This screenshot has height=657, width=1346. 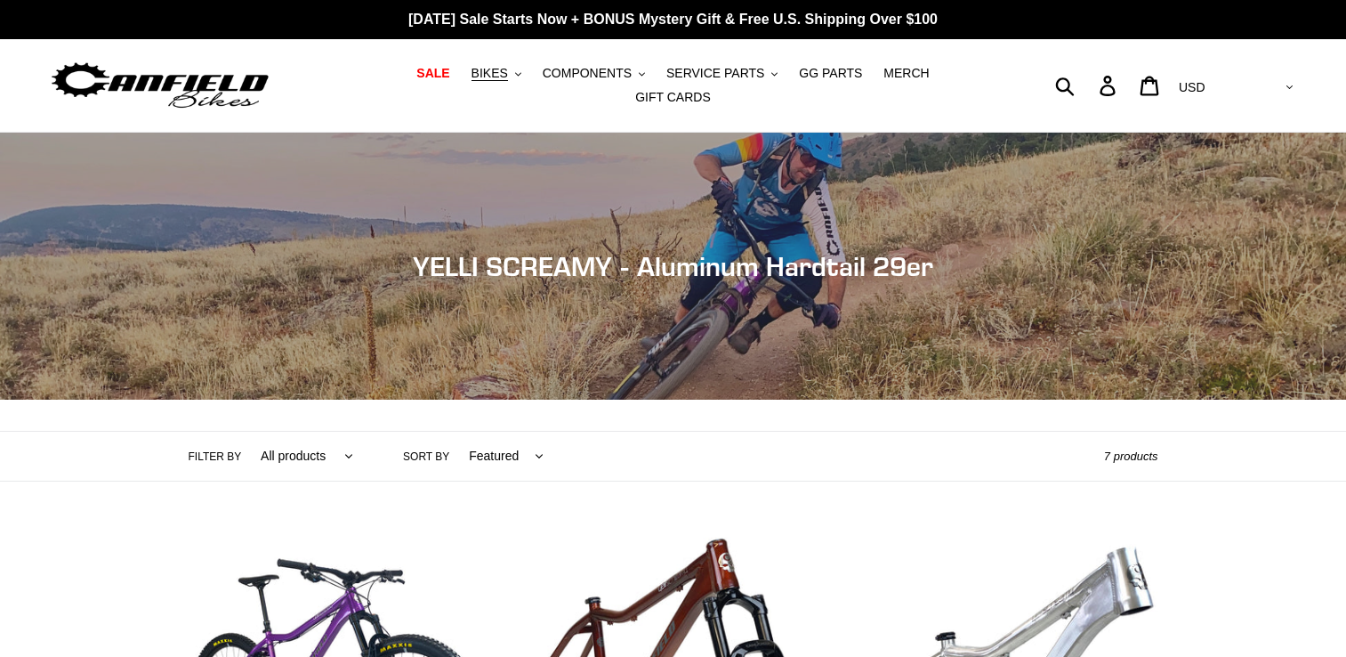 What do you see at coordinates (722, 73) in the screenshot?
I see `button: SERVICE PARTS` at bounding box center [722, 73].